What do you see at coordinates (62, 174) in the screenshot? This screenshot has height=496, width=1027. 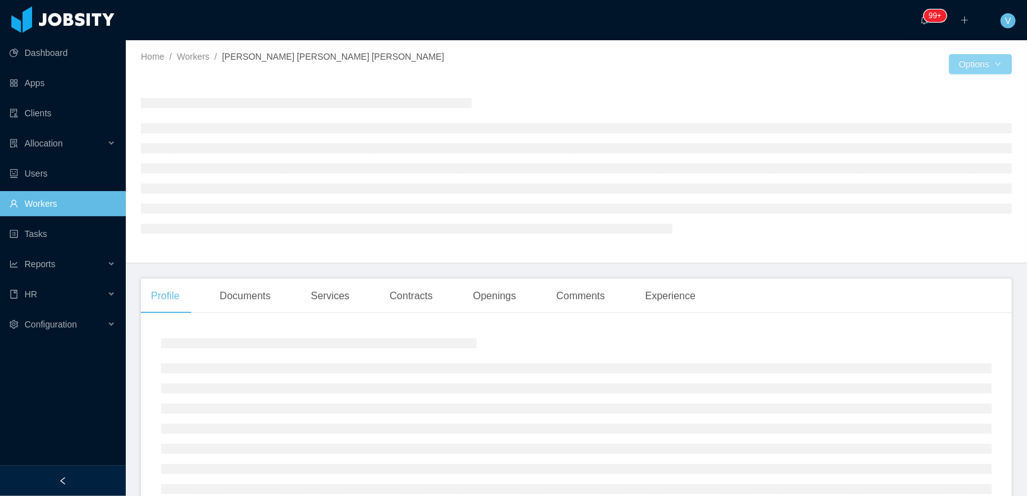 I see `a: icon: robotUsers` at bounding box center [62, 174].